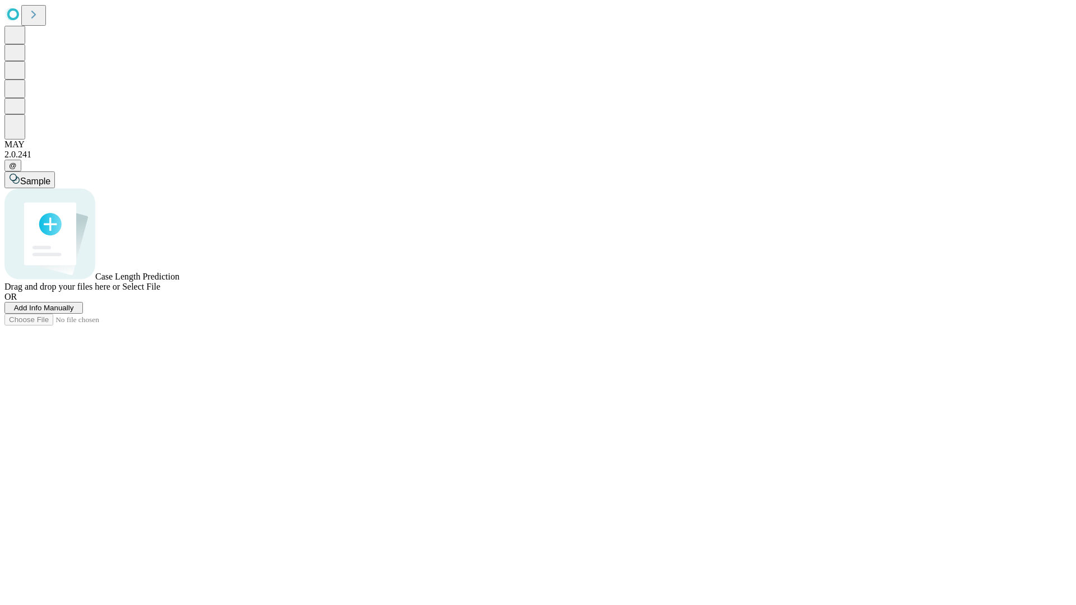 Image resolution: width=1076 pixels, height=605 pixels. Describe the element at coordinates (538, 145) in the screenshot. I see `div: MAY` at that location.